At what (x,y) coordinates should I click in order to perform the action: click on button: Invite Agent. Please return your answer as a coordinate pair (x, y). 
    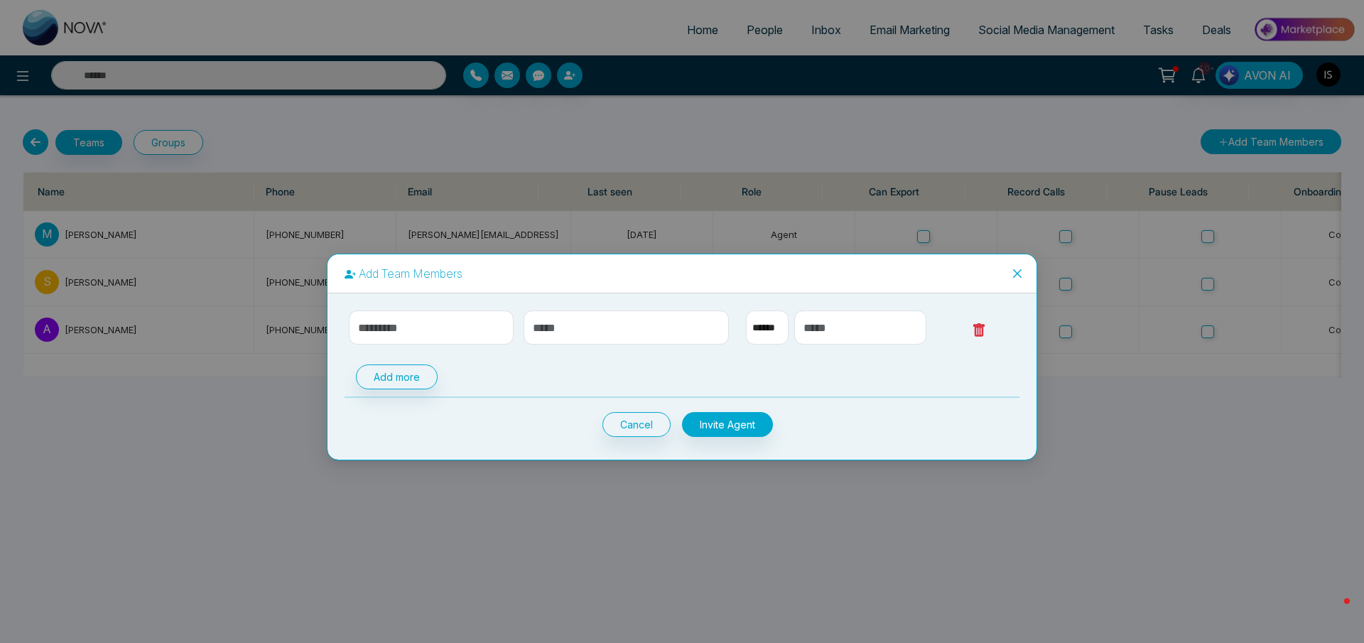
    Looking at the image, I should click on (727, 424).